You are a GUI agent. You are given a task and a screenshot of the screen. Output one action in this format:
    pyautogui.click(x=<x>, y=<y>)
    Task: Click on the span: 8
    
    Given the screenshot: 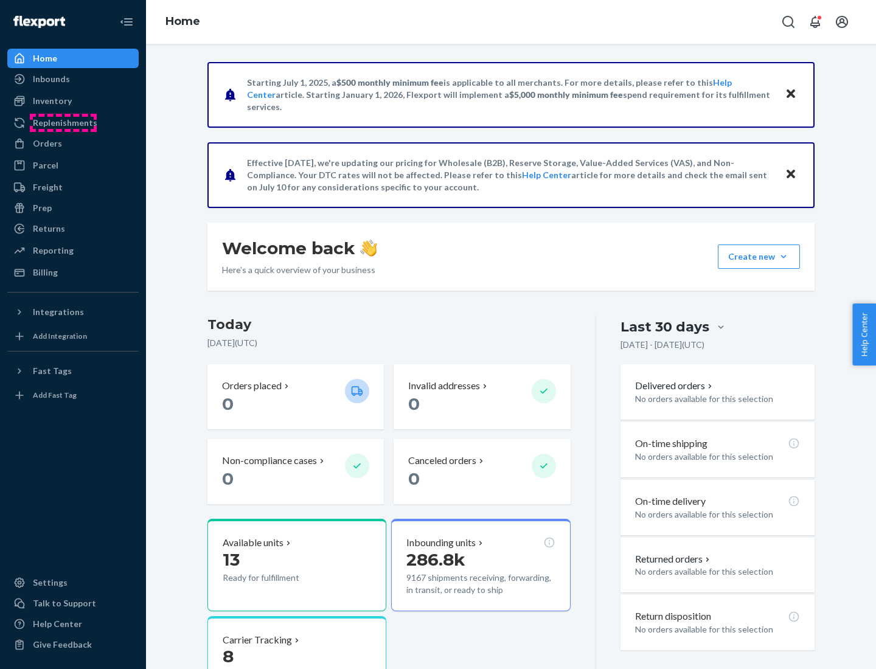 What is the action you would take?
    pyautogui.click(x=228, y=657)
    